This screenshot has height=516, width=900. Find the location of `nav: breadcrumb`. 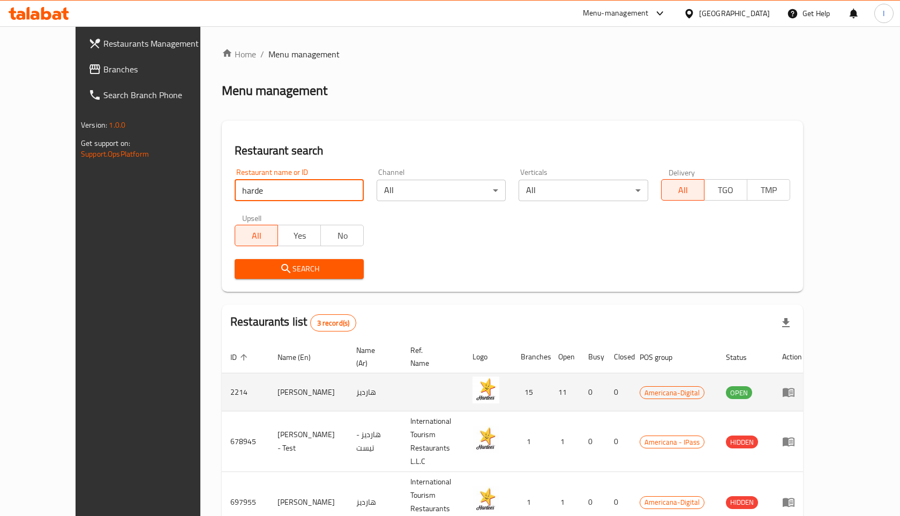

nav: breadcrumb is located at coordinates (512, 54).